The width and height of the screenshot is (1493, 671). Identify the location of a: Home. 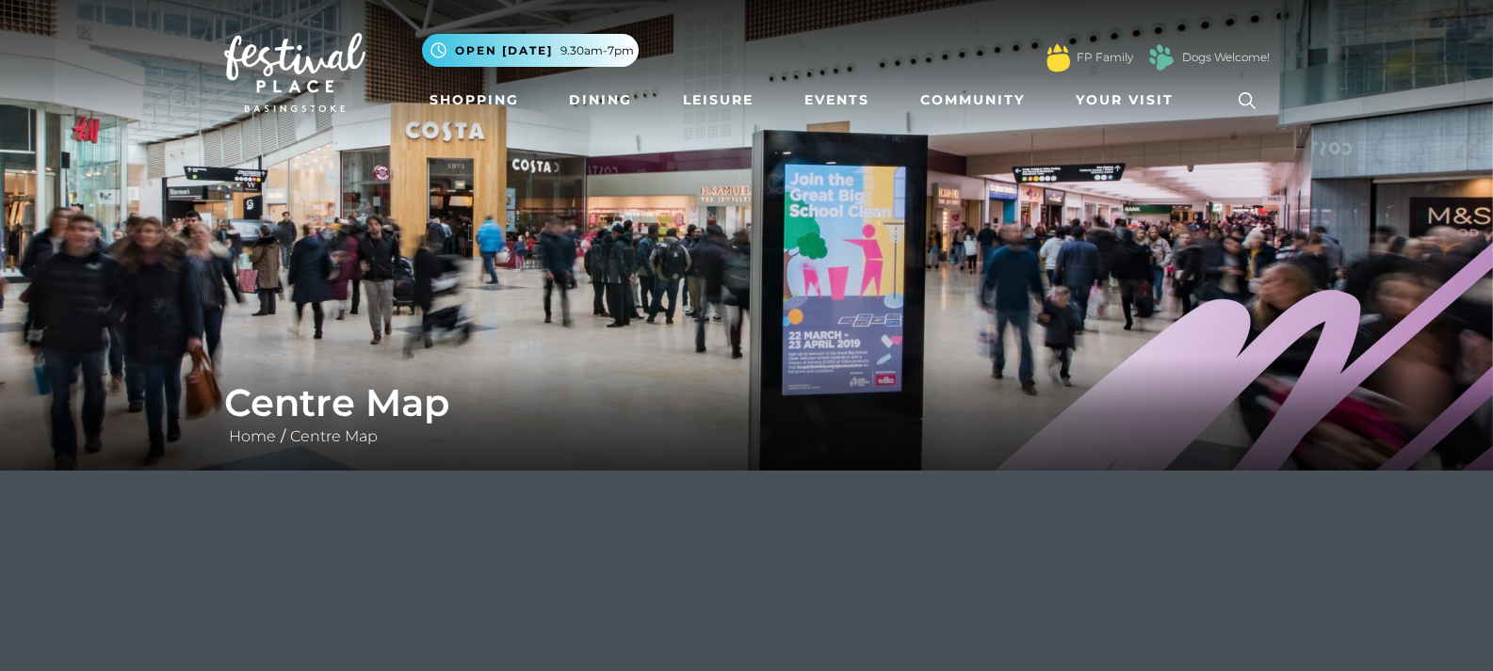
(252, 436).